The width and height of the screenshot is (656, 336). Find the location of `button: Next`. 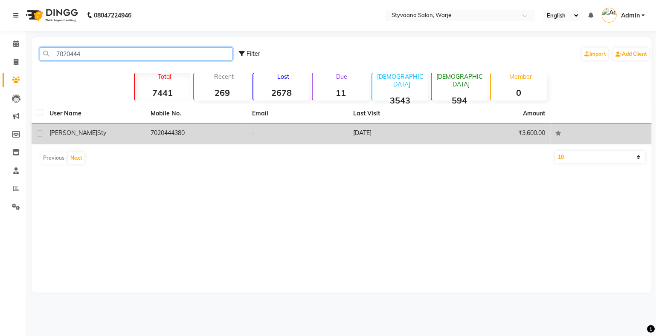

button: Next is located at coordinates (76, 158).